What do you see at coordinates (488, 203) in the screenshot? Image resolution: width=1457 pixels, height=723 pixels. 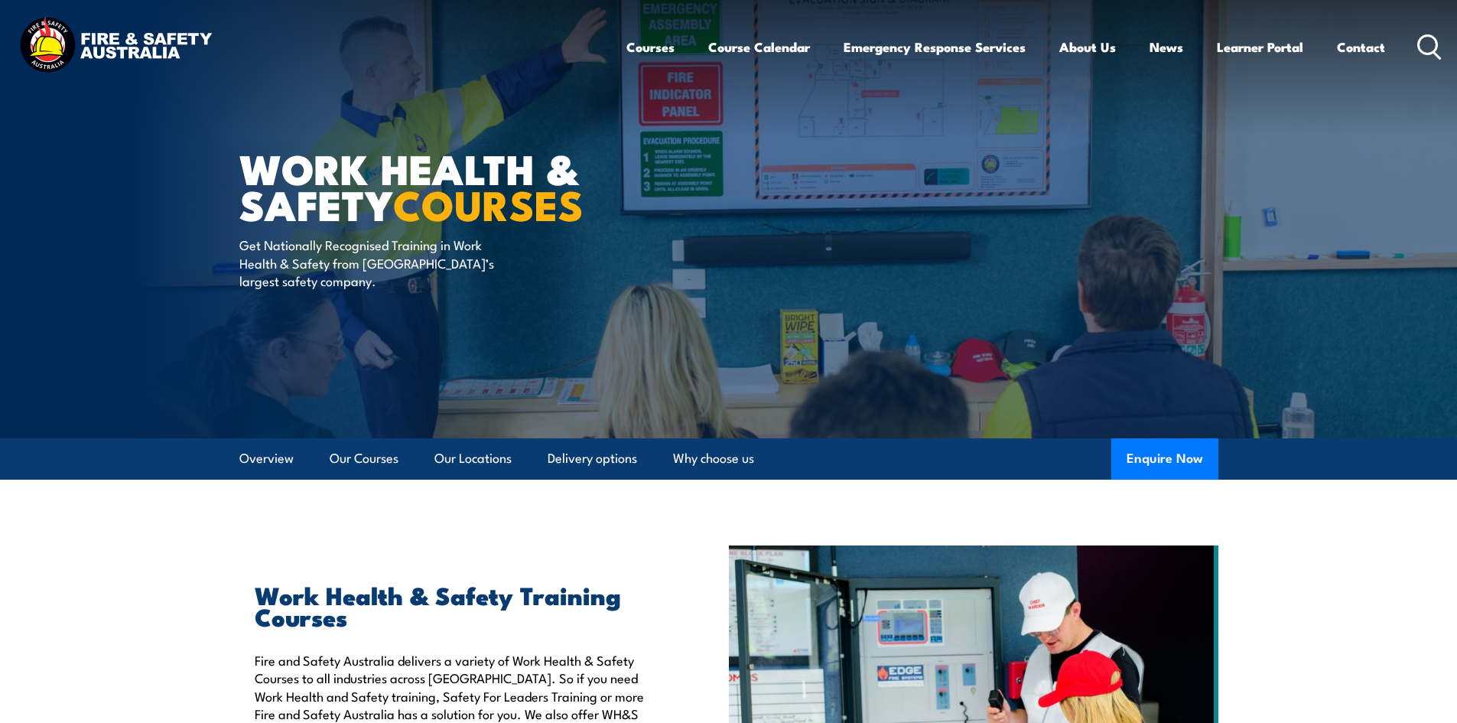 I see `strong: COURSES` at bounding box center [488, 203].